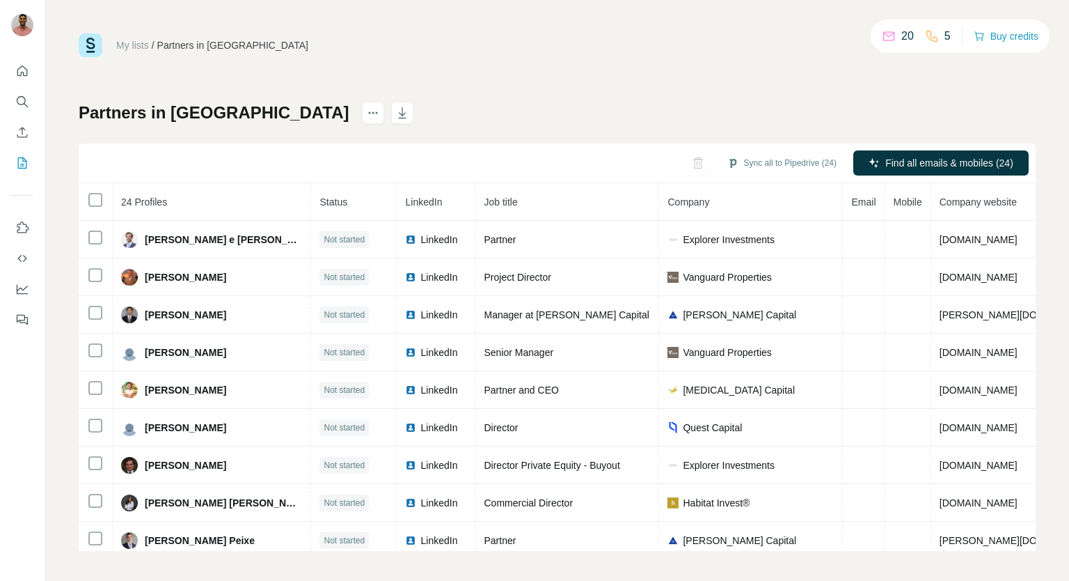 This screenshot has width=1069, height=581. What do you see at coordinates (908, 36) in the screenshot?
I see `p: 20` at bounding box center [908, 36].